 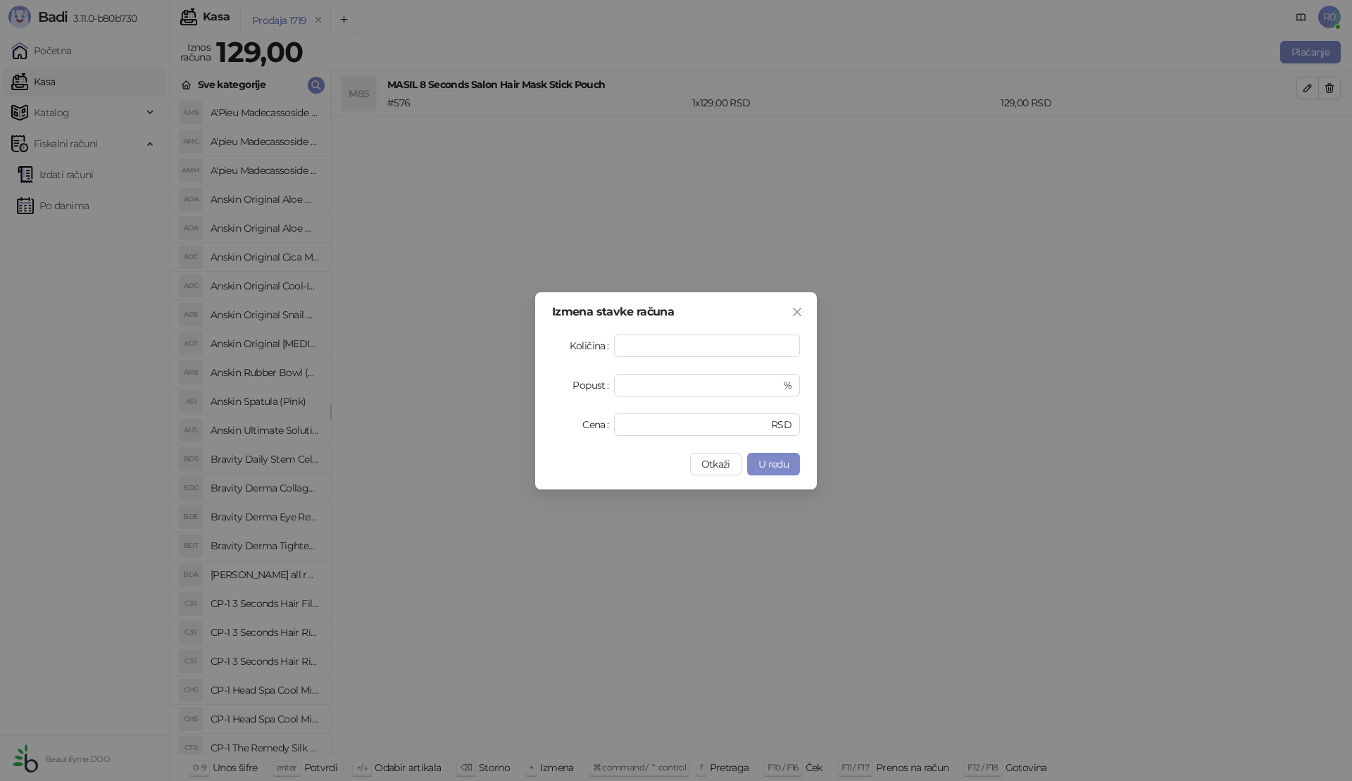 I want to click on label: Količina, so click(x=591, y=346).